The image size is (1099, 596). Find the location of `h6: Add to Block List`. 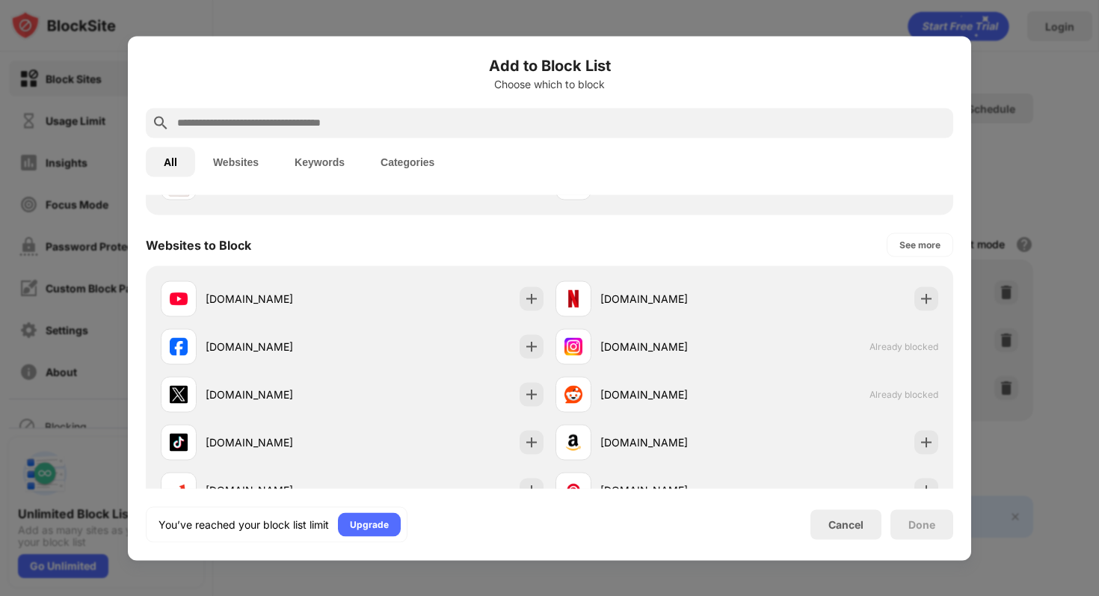

h6: Add to Block List is located at coordinates (549, 65).